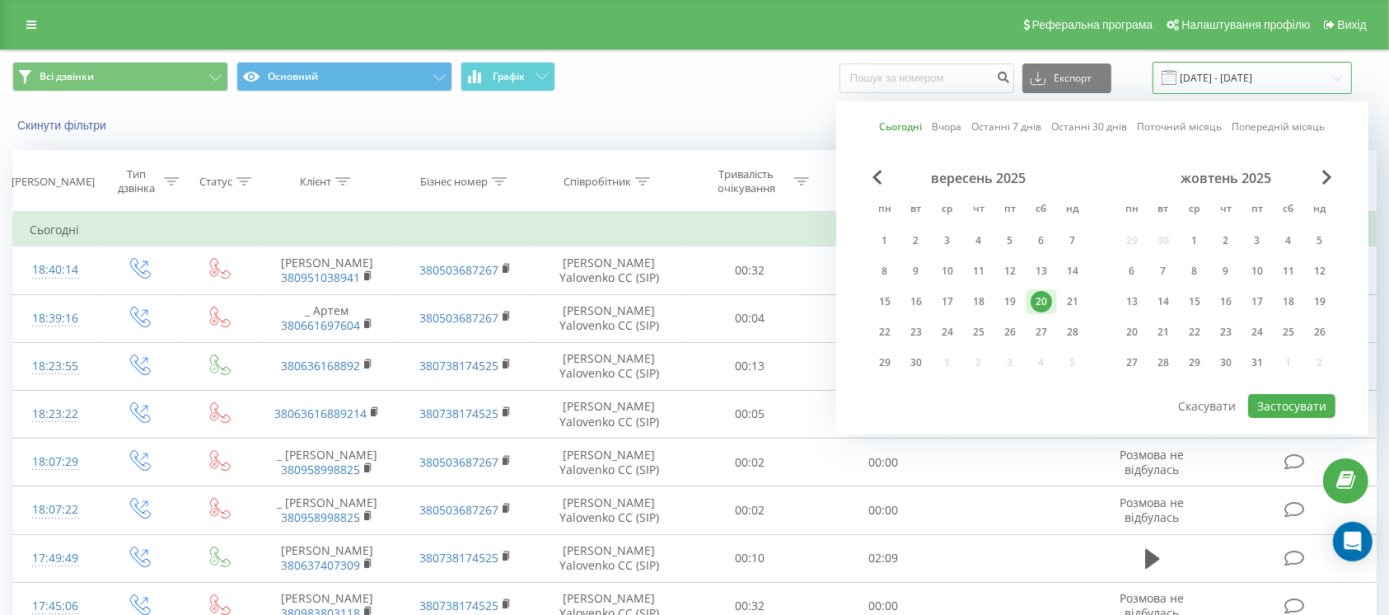  What do you see at coordinates (1226, 363) in the screenshot?
I see `div: 30` at bounding box center [1226, 363].